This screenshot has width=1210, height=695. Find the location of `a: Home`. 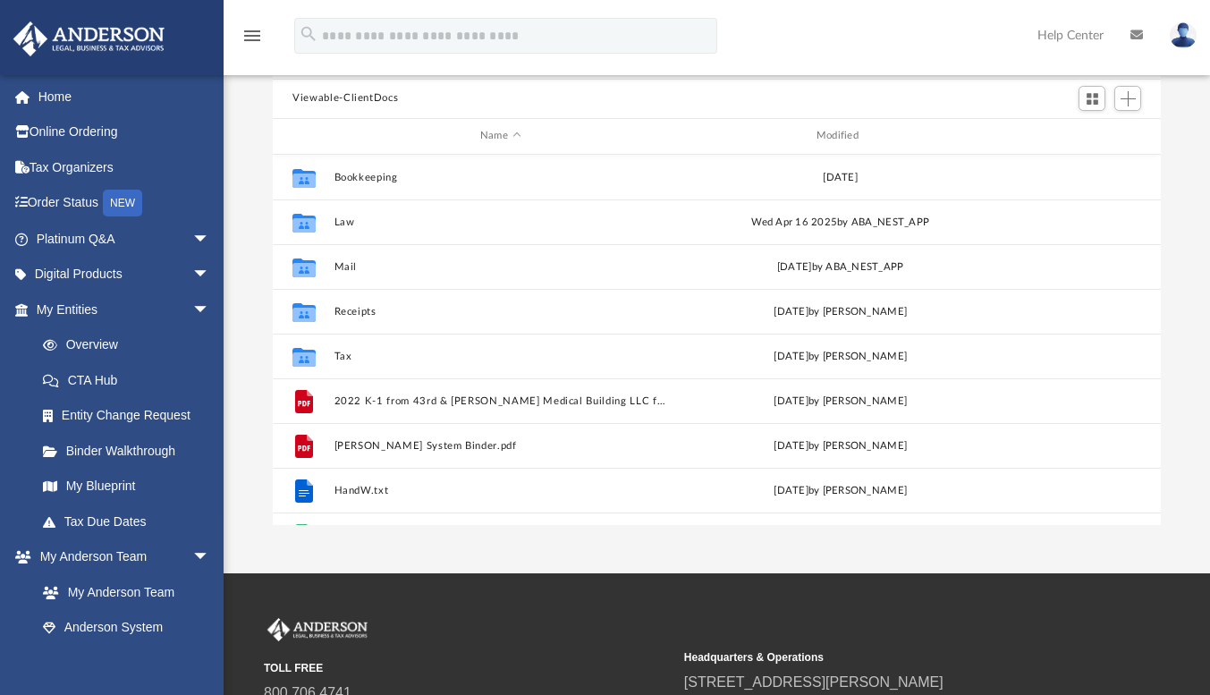

a: Home is located at coordinates (124, 97).